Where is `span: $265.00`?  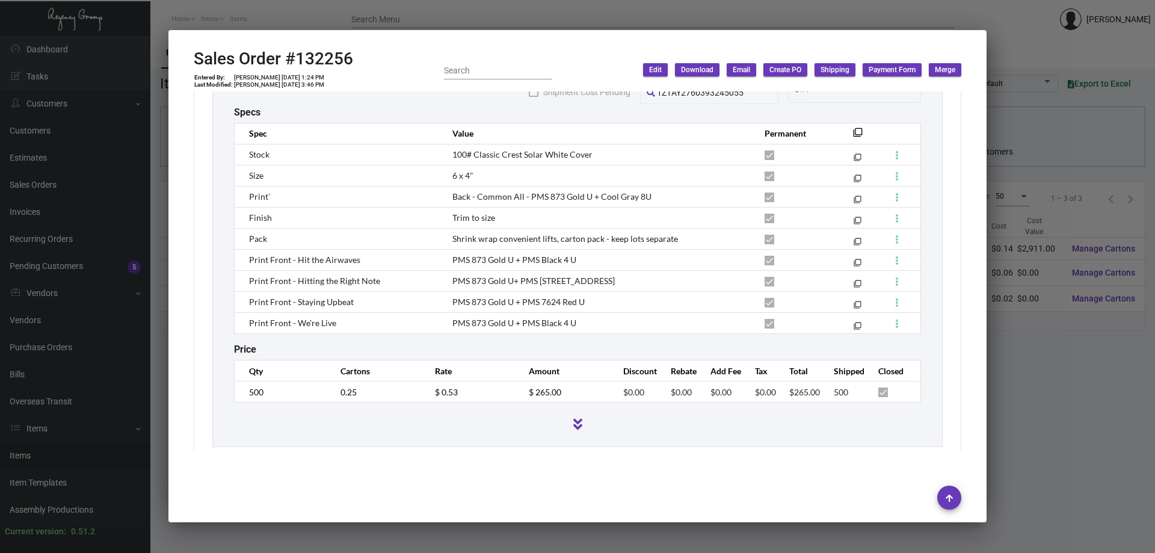 span: $265.00 is located at coordinates (804, 392).